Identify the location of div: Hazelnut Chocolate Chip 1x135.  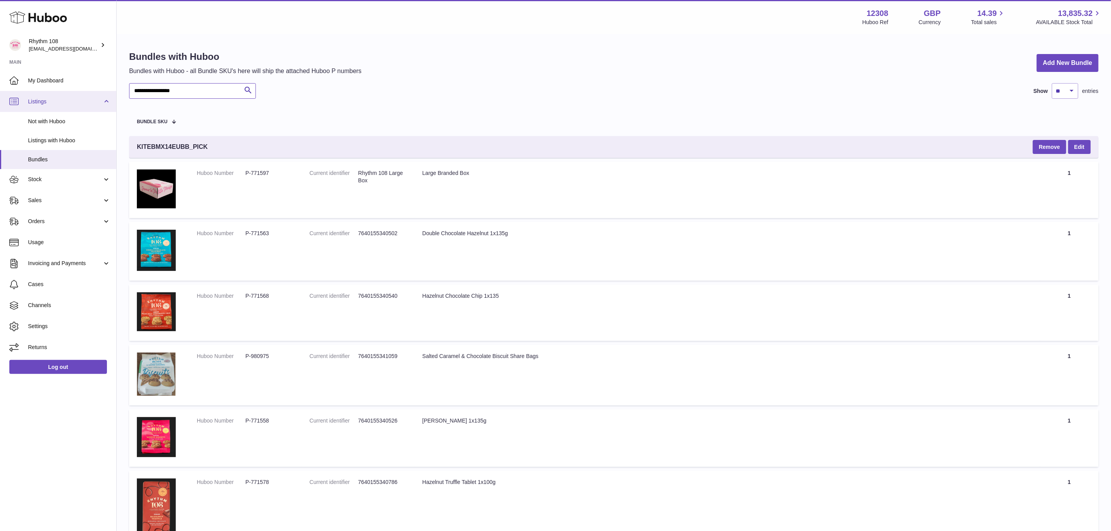
(727, 296).